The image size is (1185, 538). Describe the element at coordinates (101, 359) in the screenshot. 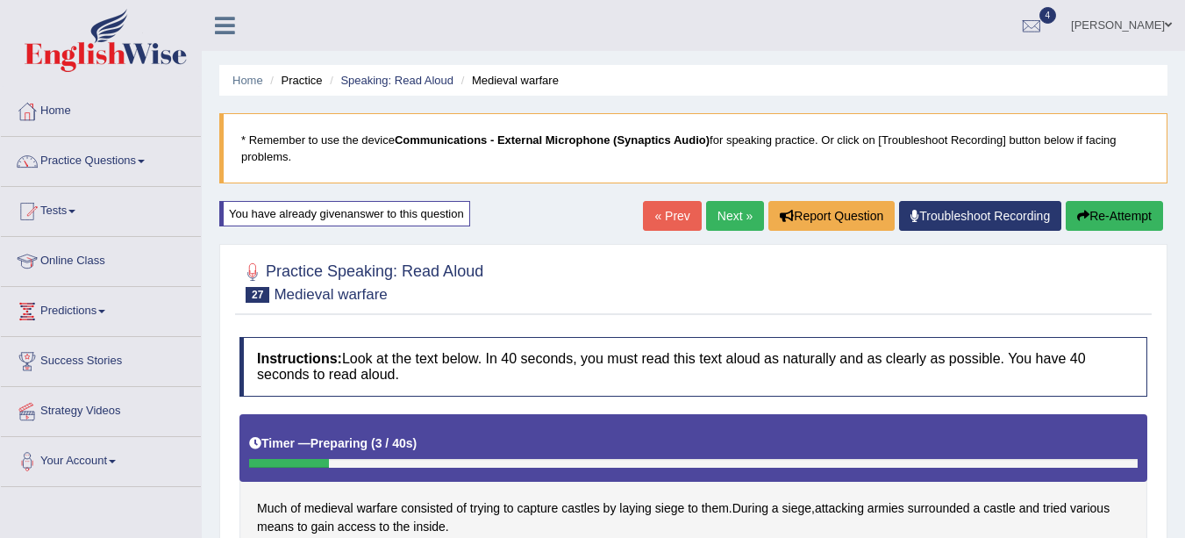

I see `a: Success Stories` at that location.